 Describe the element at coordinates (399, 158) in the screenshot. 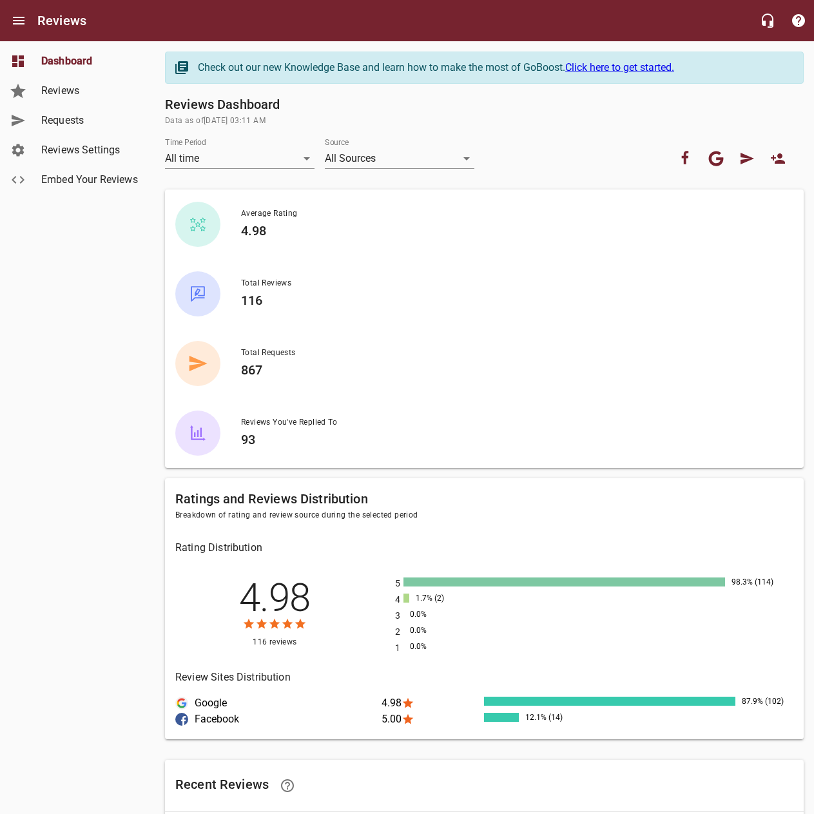

I see `div: All Sources` at that location.